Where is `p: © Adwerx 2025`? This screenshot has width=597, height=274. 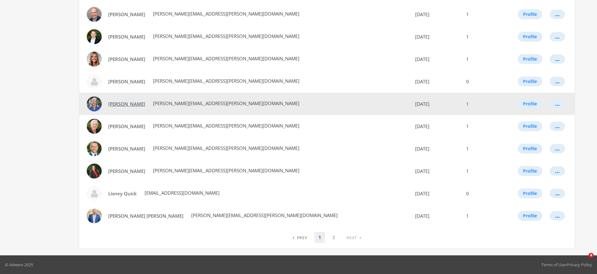 p: © Adwerx 2025 is located at coordinates (19, 265).